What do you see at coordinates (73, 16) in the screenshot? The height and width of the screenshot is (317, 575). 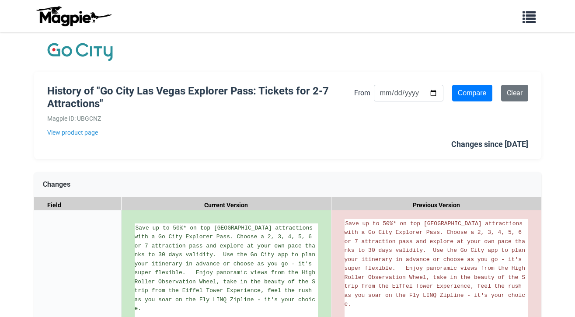 I see `img: logo-ab69f6fb50320c5b225c76a69d11143b.png` at bounding box center [73, 16].